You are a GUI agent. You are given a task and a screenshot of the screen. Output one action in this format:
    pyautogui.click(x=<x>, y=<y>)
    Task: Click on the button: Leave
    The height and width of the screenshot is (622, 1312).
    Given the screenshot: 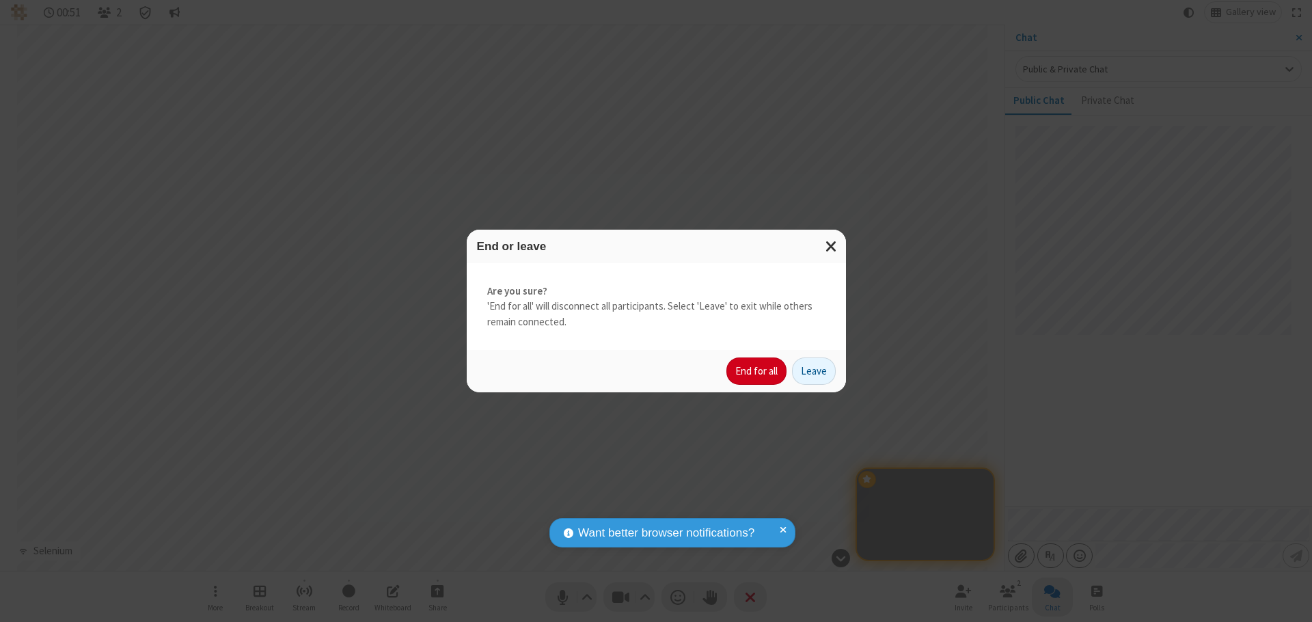 What is the action you would take?
    pyautogui.click(x=814, y=371)
    